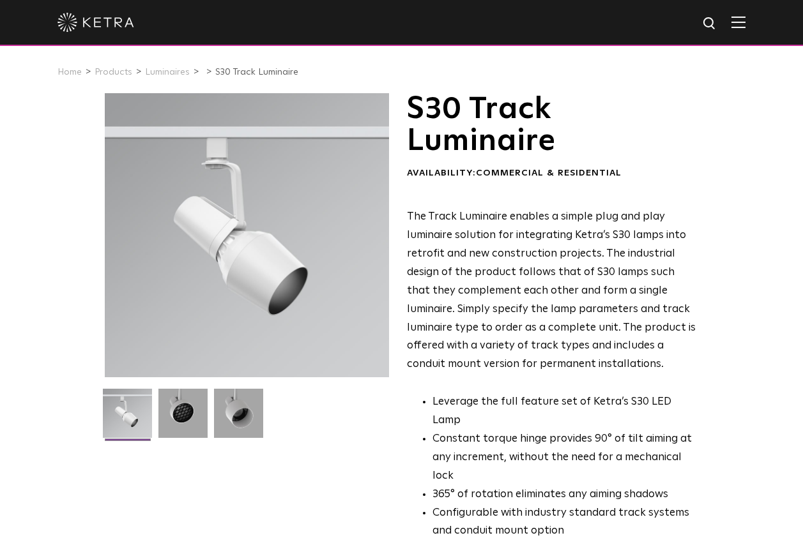 Image resolution: width=803 pixels, height=554 pixels. I want to click on li: Leverage the full feature set of Ketra’s S30 LED Lamp, so click(564, 412).